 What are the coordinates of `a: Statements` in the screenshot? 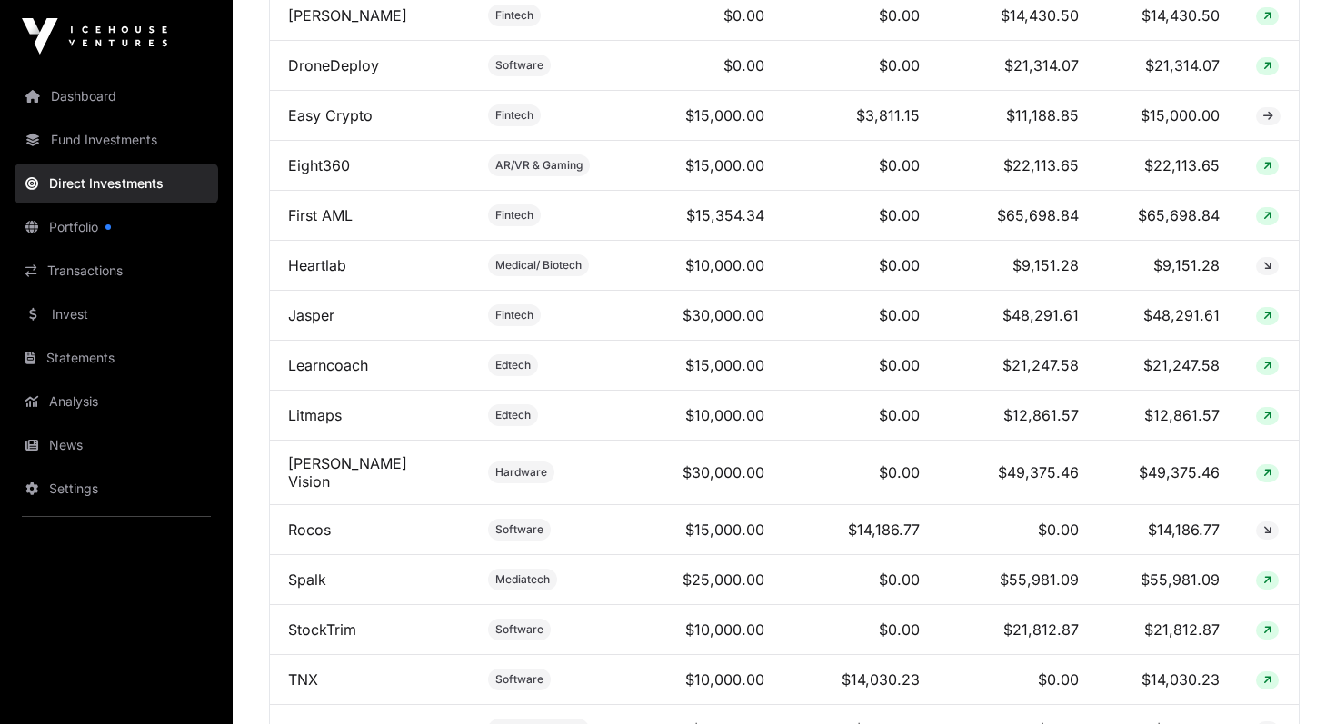 It's located at (116, 358).